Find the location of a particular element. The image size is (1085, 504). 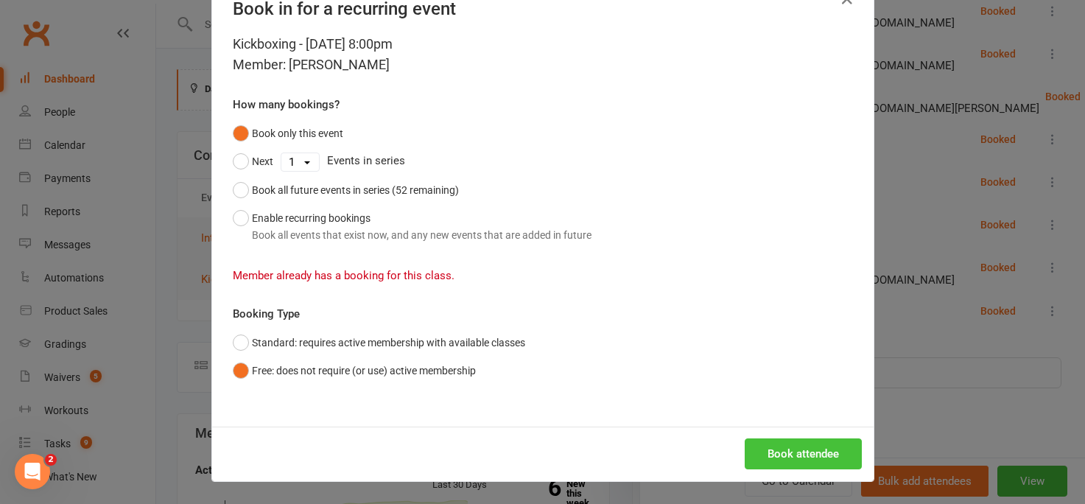

button: Next is located at coordinates (253, 161).